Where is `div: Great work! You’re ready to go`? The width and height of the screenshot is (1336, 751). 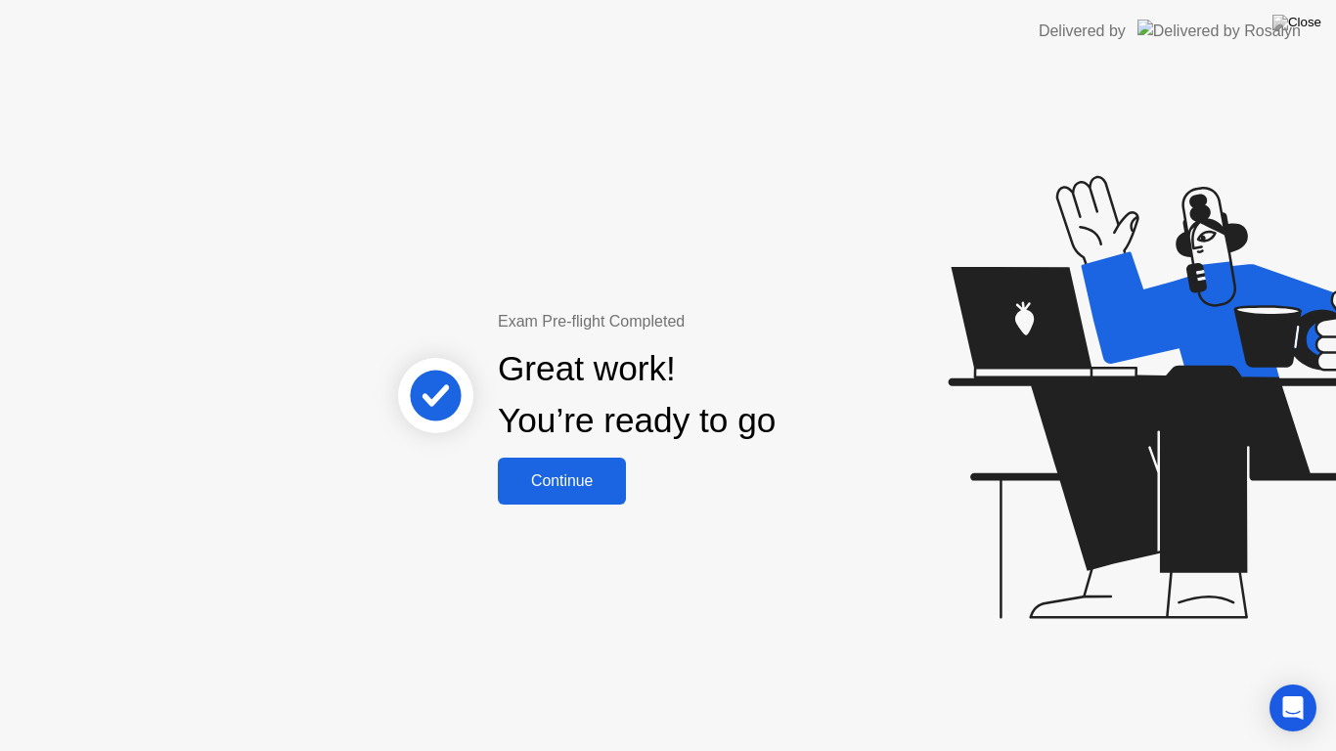 div: Great work! You’re ready to go is located at coordinates (637, 395).